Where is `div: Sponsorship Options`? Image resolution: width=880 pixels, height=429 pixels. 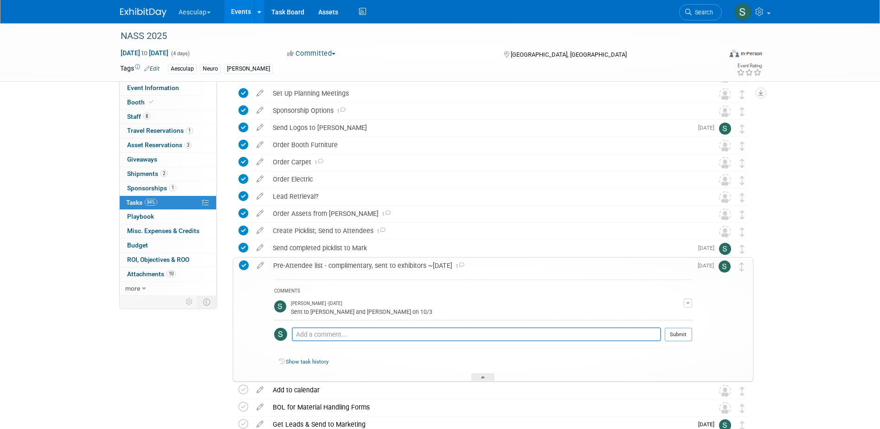
div: Sponsorship Options is located at coordinates (485, 110).